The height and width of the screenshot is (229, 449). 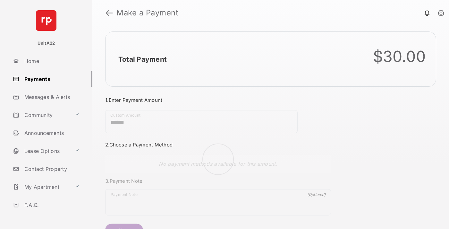 I want to click on p: UnitA22, so click(x=46, y=43).